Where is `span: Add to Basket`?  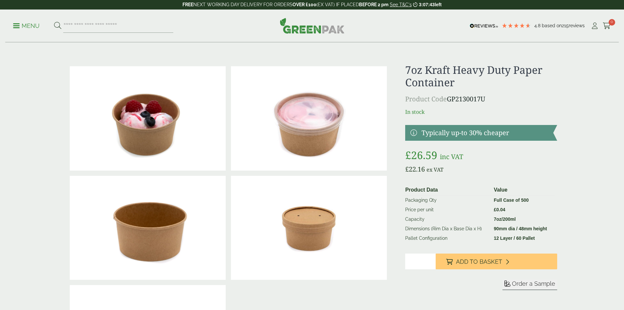 span: Add to Basket is located at coordinates (479, 262).